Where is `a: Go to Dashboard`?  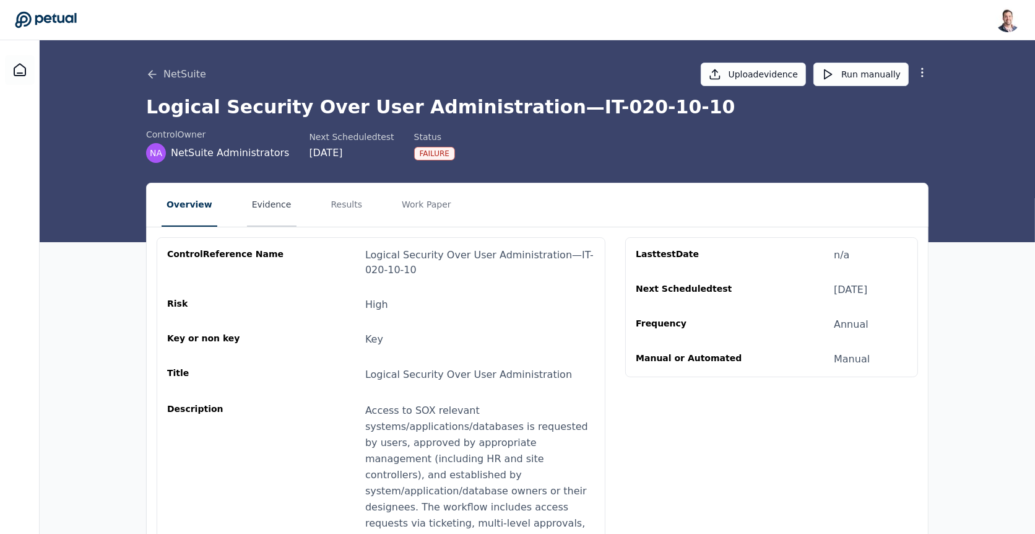 a: Go to Dashboard is located at coordinates (46, 20).